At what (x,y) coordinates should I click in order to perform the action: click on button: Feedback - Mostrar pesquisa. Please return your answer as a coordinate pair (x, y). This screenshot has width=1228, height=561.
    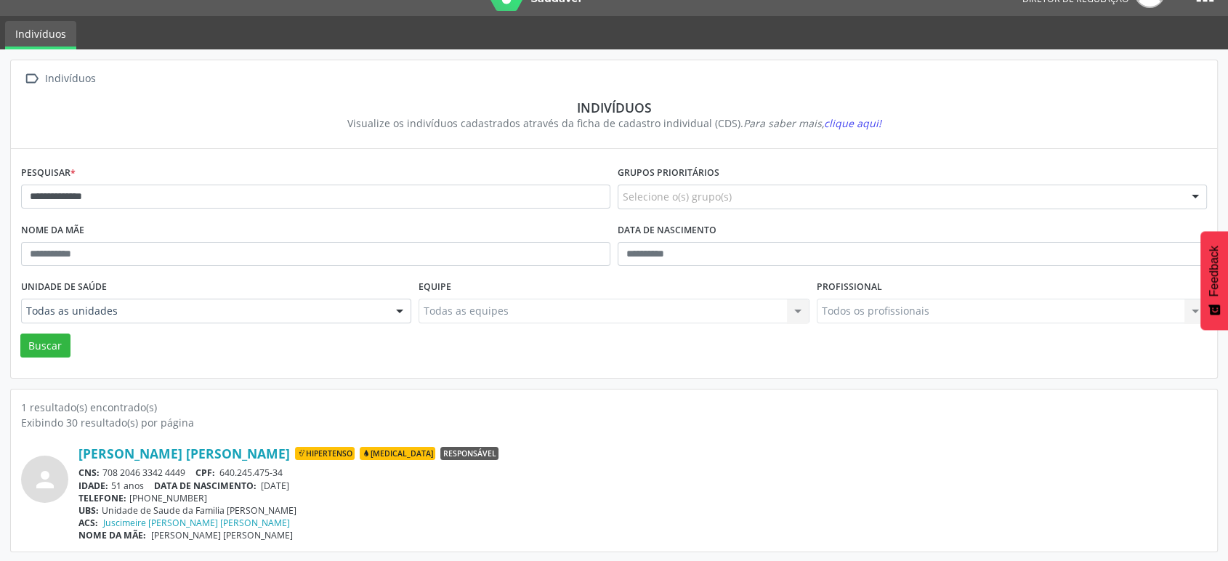
    Looking at the image, I should click on (1214, 280).